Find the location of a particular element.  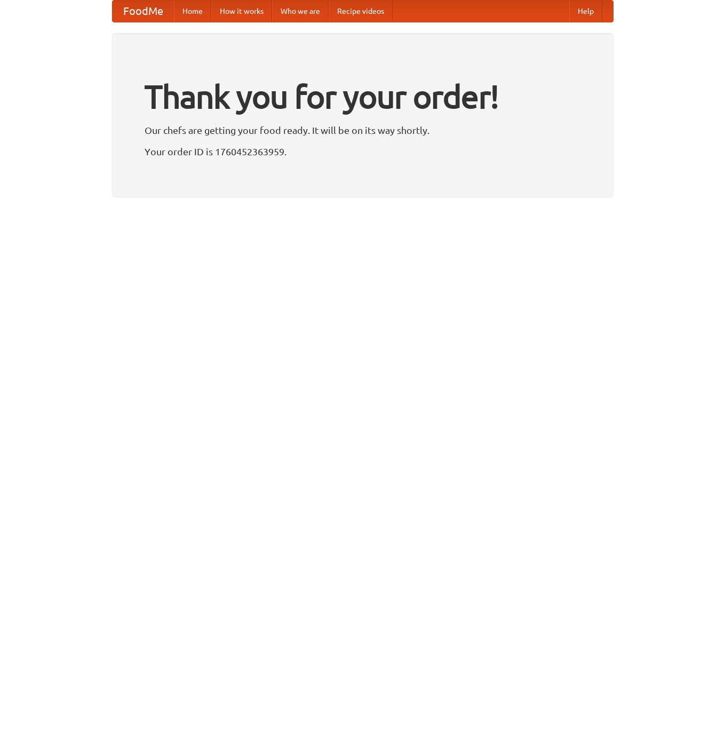

h1: Thank you for your order! is located at coordinates (363, 97).